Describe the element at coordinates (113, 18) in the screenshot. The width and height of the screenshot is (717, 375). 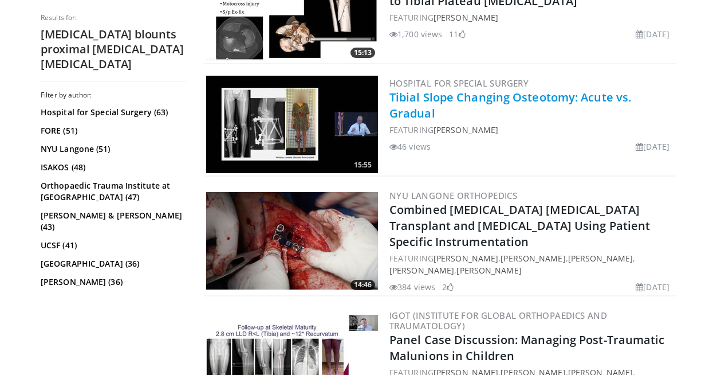
I see `p: Results for:` at that location.